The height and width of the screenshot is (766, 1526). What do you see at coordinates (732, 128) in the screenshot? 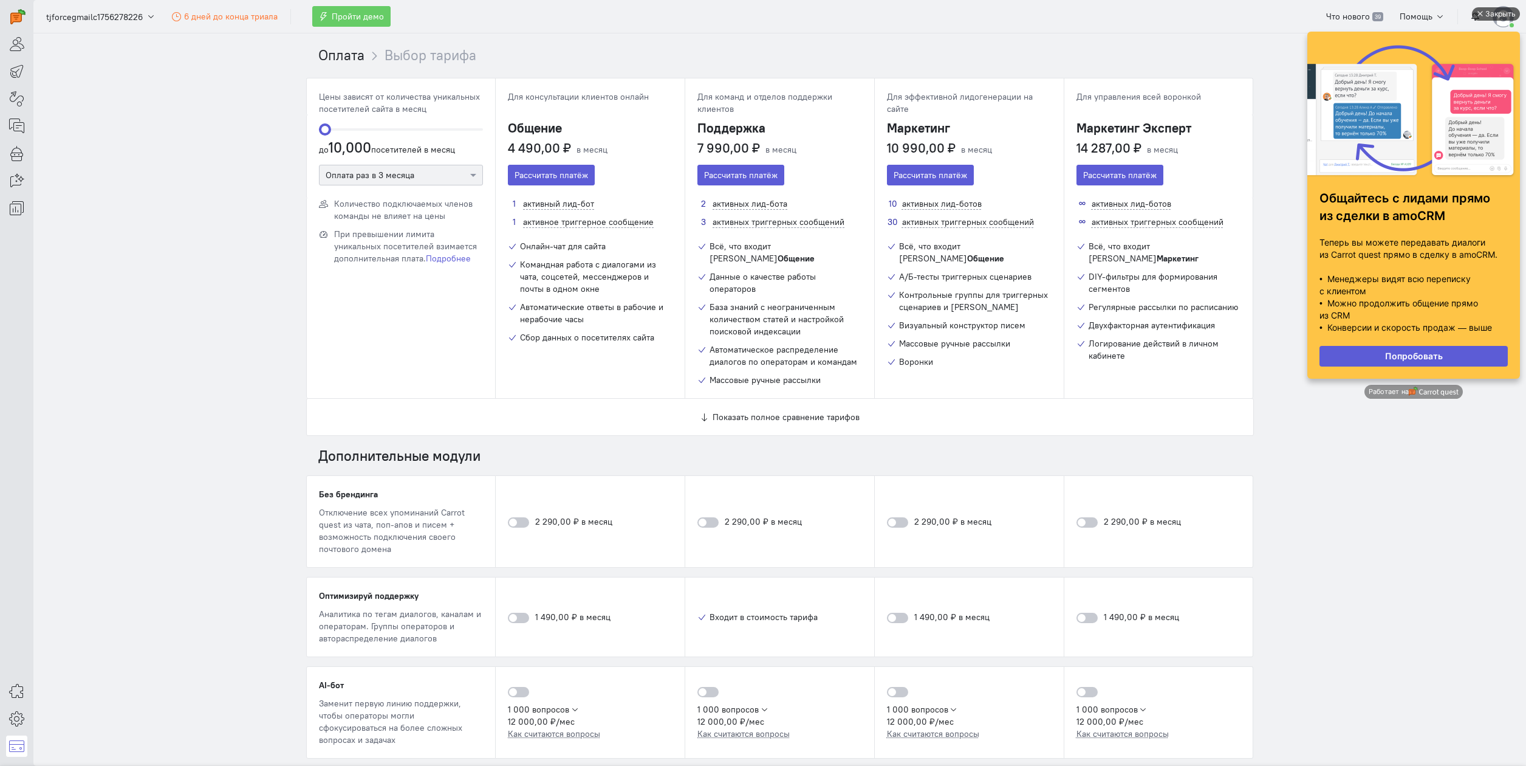
I see `h3: Поддержка` at bounding box center [732, 128].